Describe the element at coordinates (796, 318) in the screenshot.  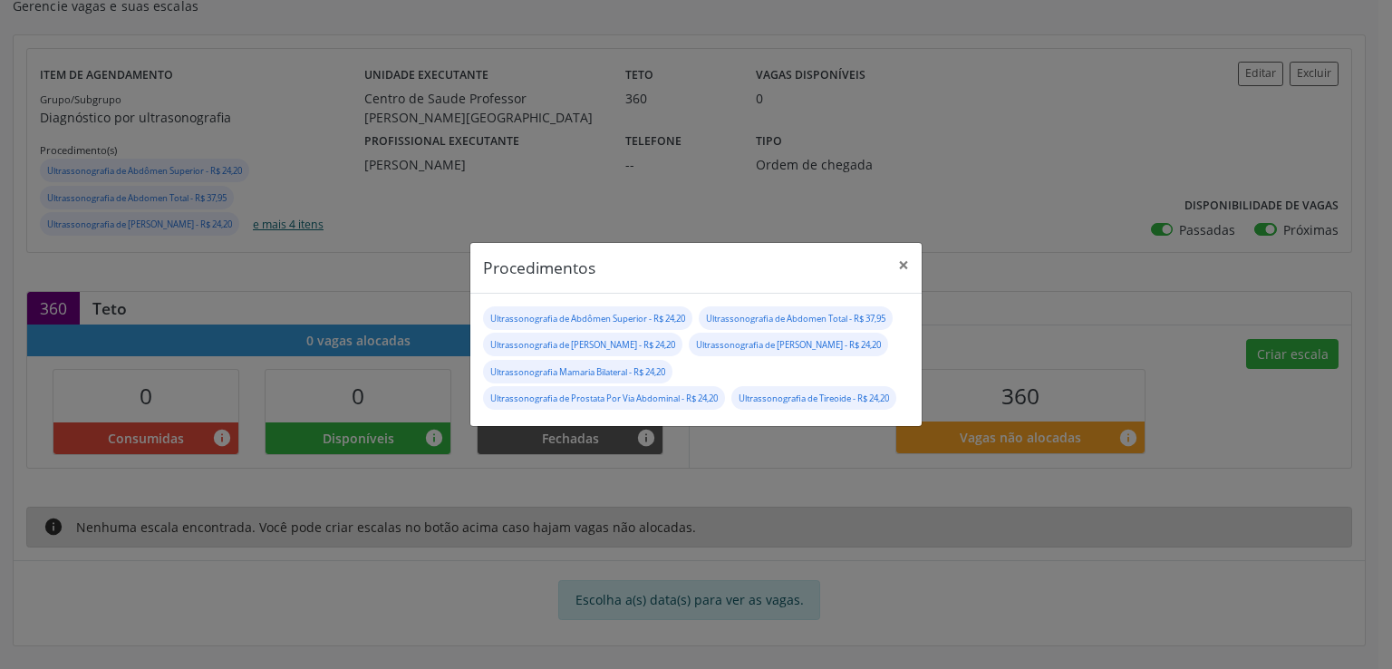
I see `small: Ultrassonografia de Abdomen Total - R$ 37,95` at that location.